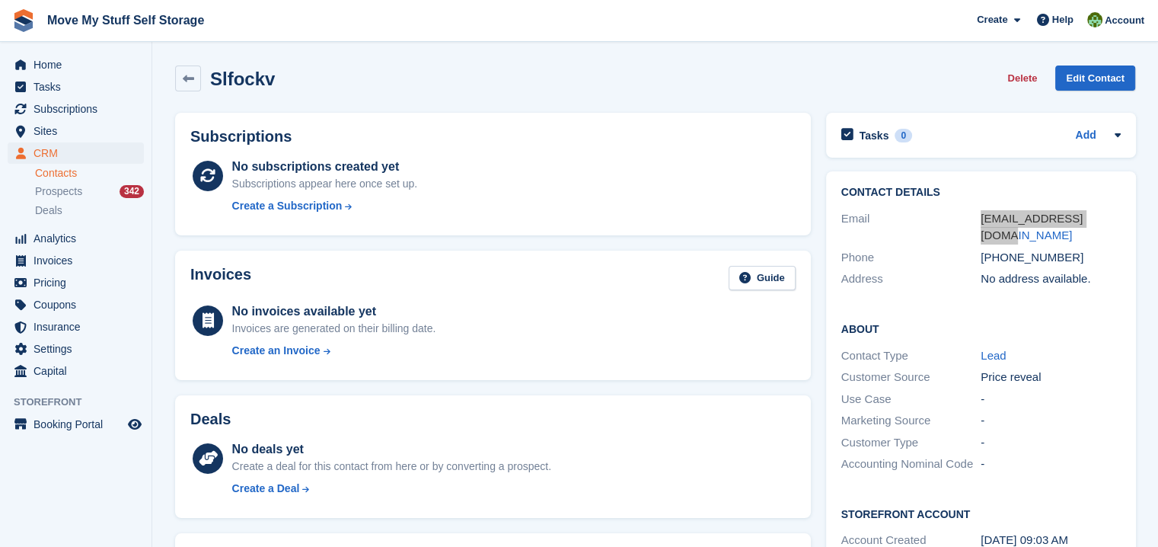 The height and width of the screenshot is (547, 1158). I want to click on a: Create a Deal, so click(391, 488).